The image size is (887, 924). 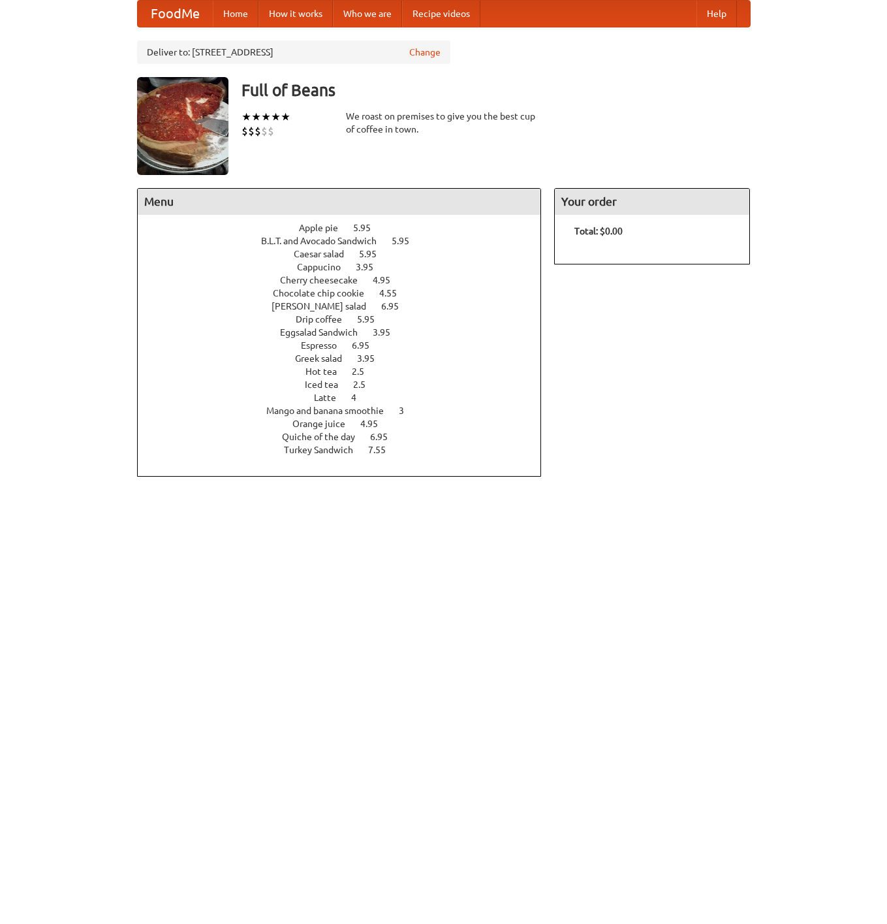 I want to click on h4: Menu, so click(x=339, y=202).